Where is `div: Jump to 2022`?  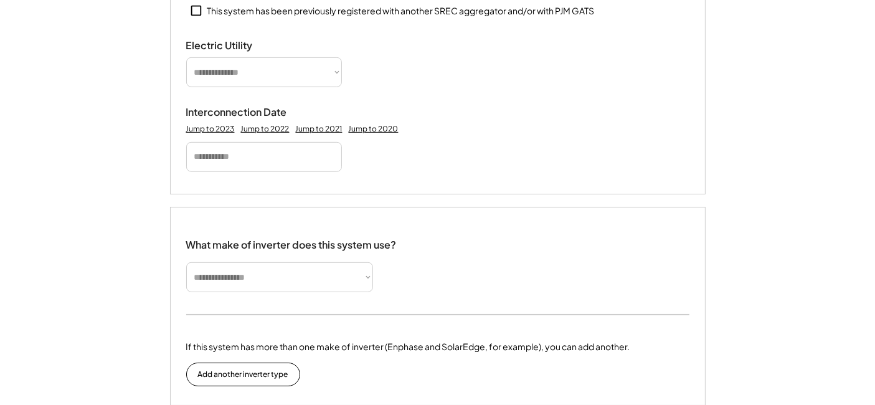
div: Jump to 2022 is located at coordinates (265, 129).